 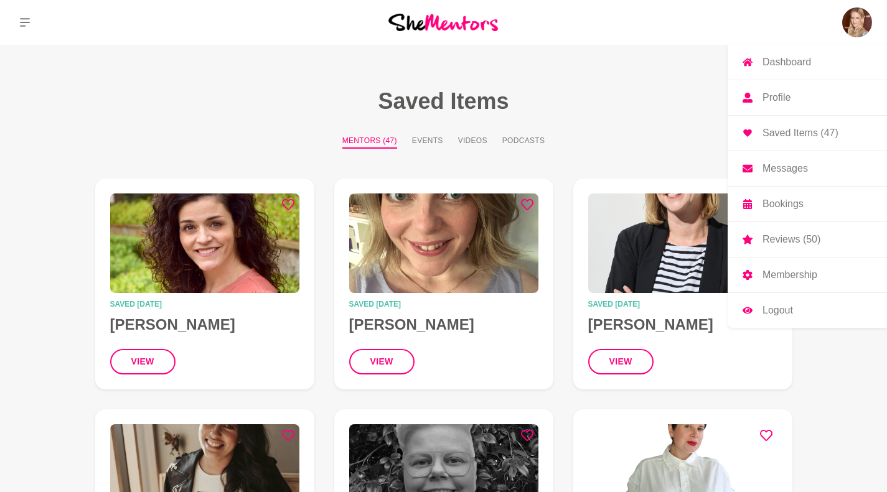 I want to click on p: Reviews (50), so click(x=791, y=240).